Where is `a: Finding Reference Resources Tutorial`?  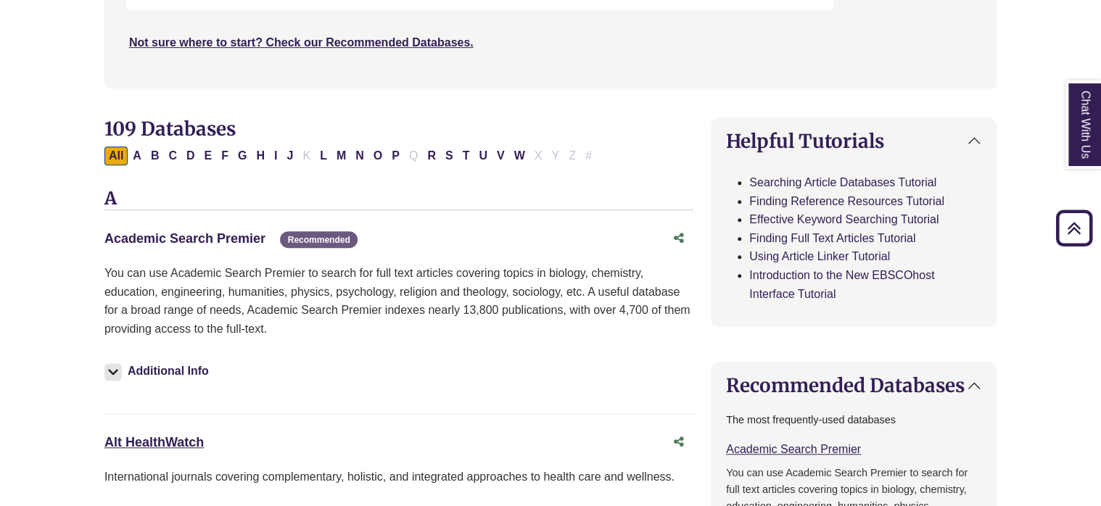
a: Finding Reference Resources Tutorial is located at coordinates (846, 201).